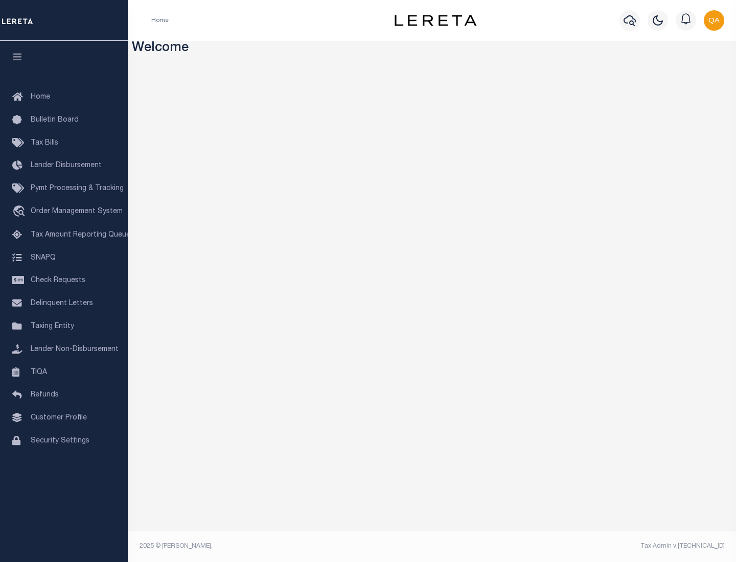 The width and height of the screenshot is (736, 562). What do you see at coordinates (80, 235) in the screenshot?
I see `span: Tax Amount Reporting Queue` at bounding box center [80, 235].